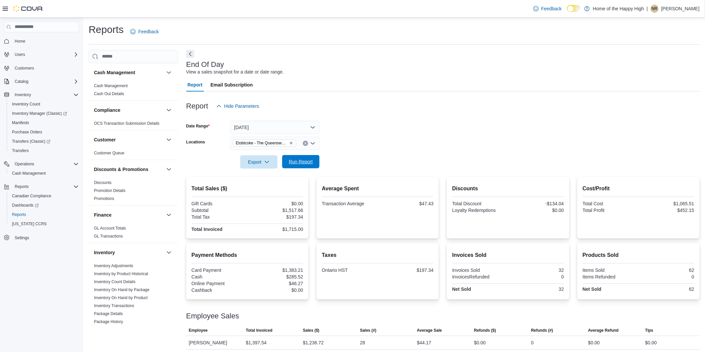  Describe the element at coordinates (44, 215) in the screenshot. I see `button: Reports` at that location.